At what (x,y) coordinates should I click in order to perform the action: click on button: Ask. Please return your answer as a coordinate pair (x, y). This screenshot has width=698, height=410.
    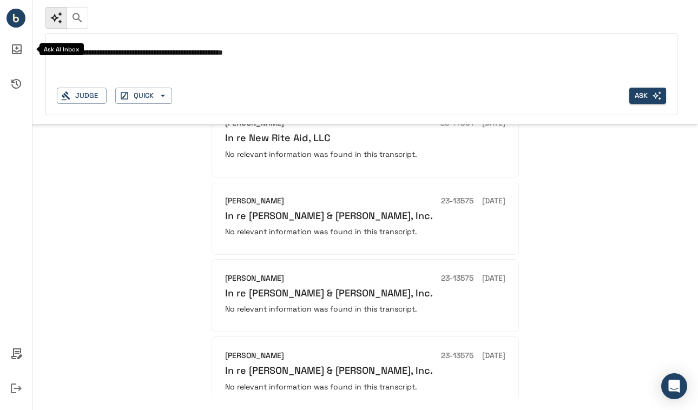
    Looking at the image, I should click on (648, 96).